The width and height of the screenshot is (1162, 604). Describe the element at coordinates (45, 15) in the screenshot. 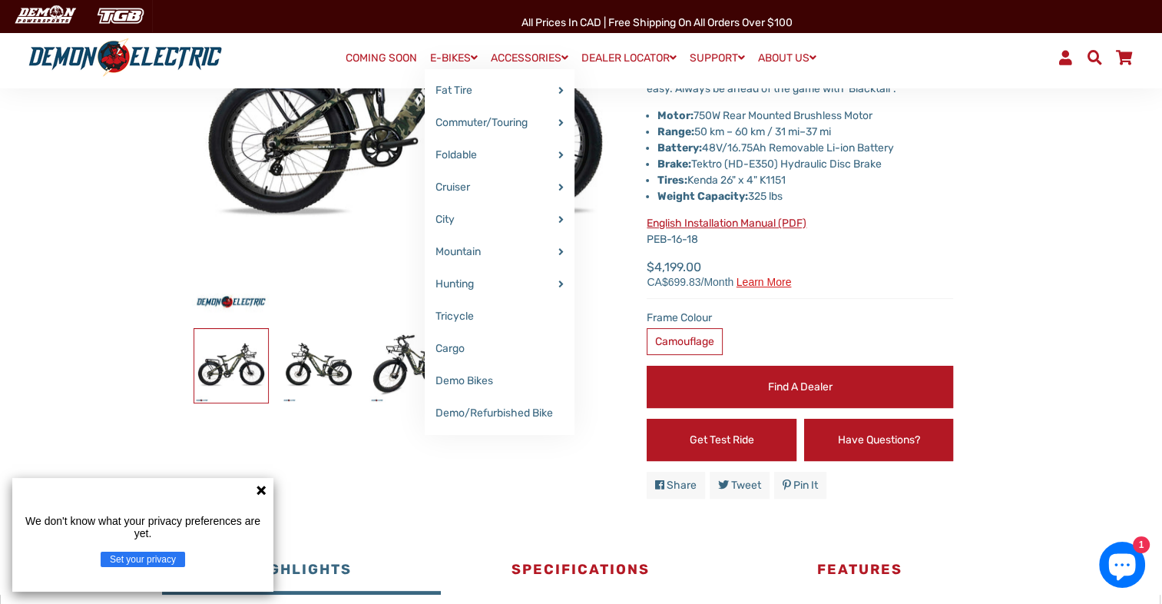

I see `img: Demon Electric` at that location.